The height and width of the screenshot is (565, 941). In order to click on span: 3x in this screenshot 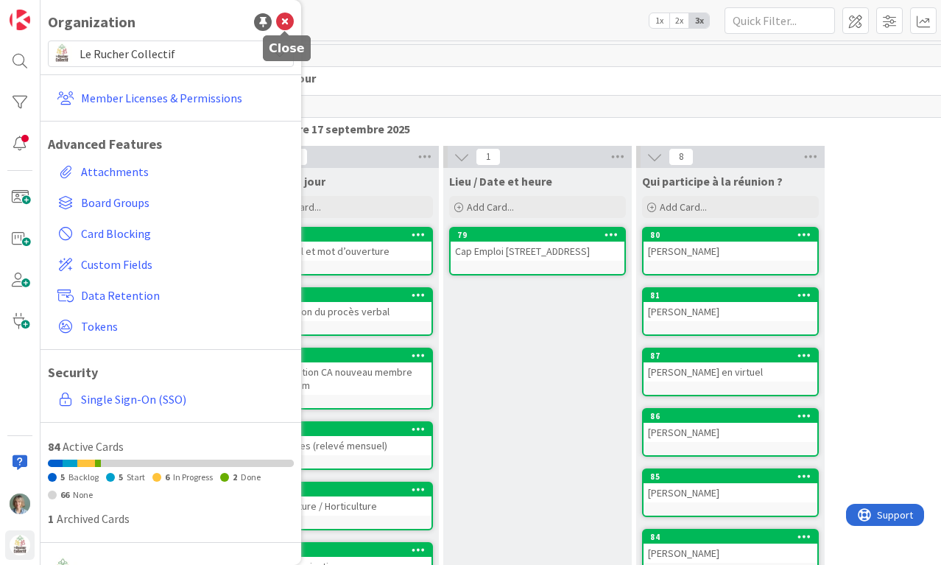, I will do `click(699, 21)`.